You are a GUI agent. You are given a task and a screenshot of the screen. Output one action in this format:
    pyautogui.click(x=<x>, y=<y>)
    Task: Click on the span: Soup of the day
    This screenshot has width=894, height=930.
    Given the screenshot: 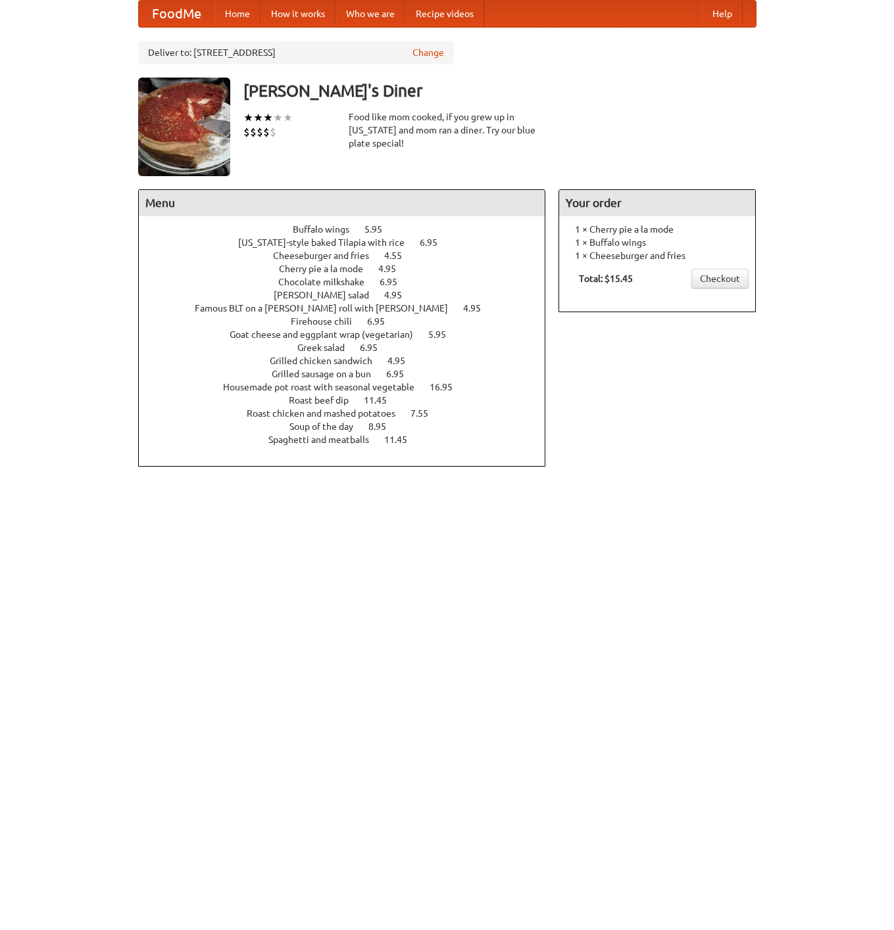 What is the action you would take?
    pyautogui.click(x=327, y=427)
    